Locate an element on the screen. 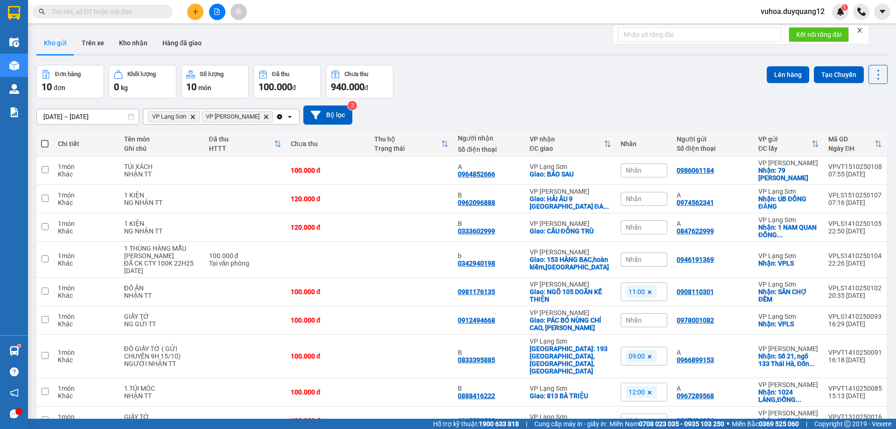  button: Lên hàng is located at coordinates (787, 75).